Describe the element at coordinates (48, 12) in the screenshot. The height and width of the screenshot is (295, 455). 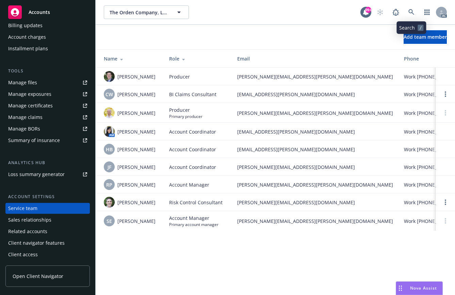
I see `a: Accounts` at that location.